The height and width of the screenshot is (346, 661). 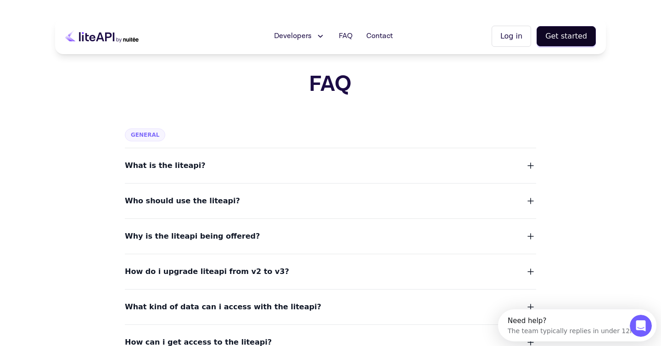 What do you see at coordinates (331, 166) in the screenshot?
I see `button: What is the liteapi?` at bounding box center [331, 166].